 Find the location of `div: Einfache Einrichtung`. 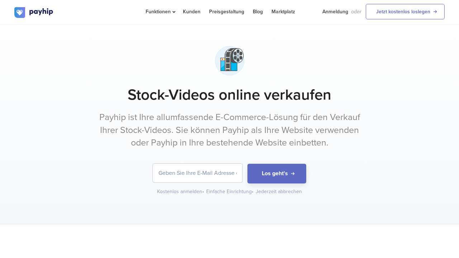

div: Einfache Einrichtung is located at coordinates (230, 192).